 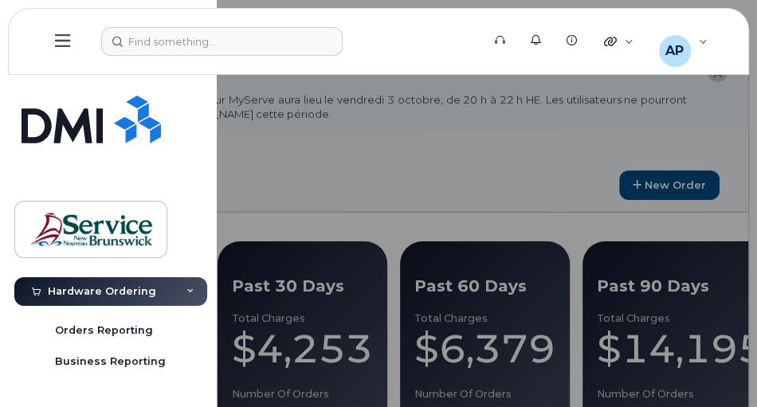 I want to click on div: Hardware Ordering, so click(x=102, y=292).